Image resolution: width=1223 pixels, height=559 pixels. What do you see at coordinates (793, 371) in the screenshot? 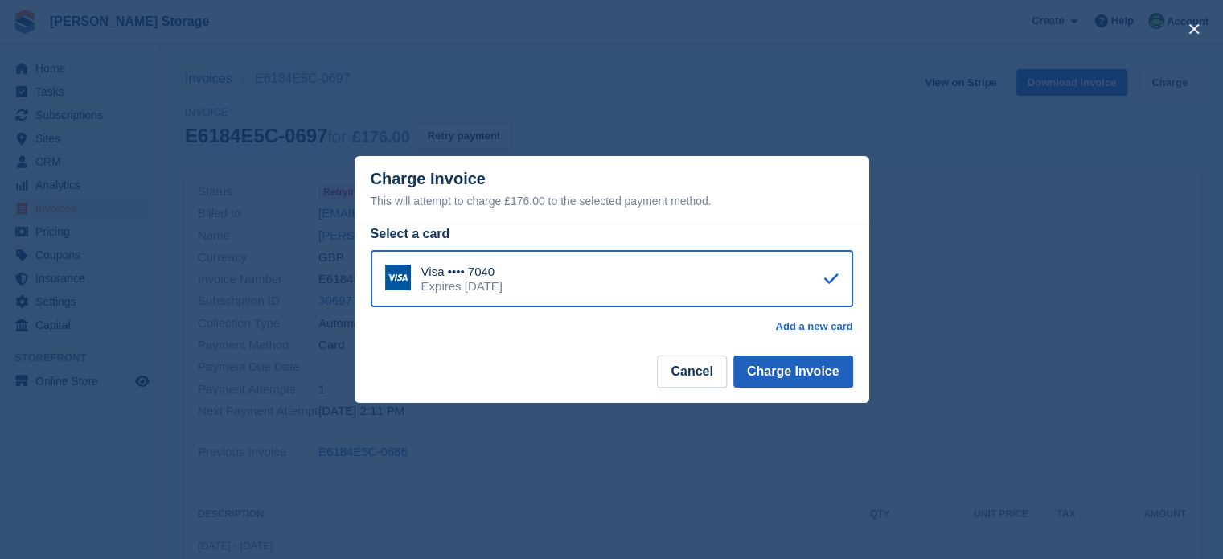
I see `button: Charge Invoice` at bounding box center [793, 371].